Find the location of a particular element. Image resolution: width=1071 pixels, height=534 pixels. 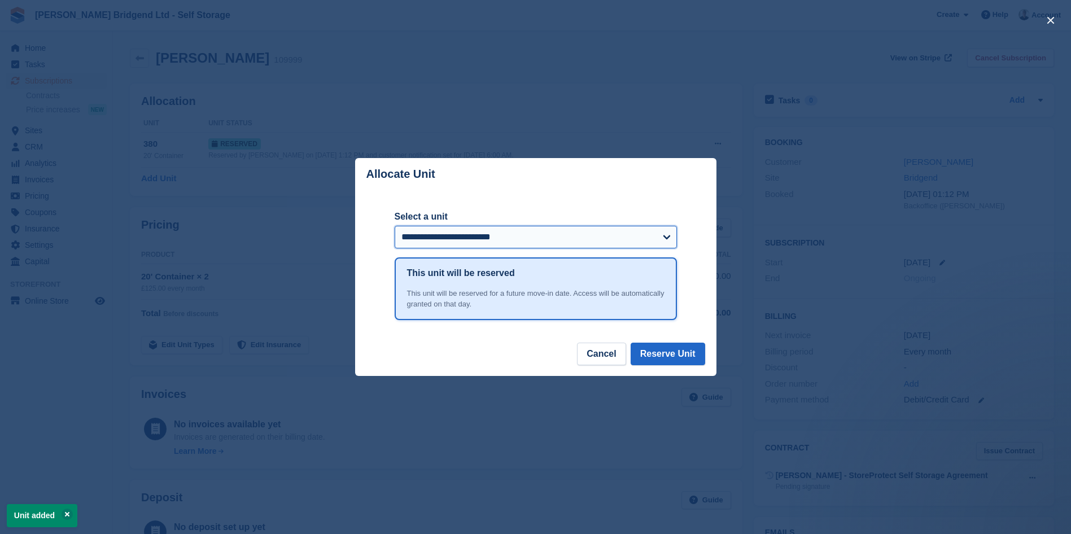

p: Unit added is located at coordinates (42, 515).